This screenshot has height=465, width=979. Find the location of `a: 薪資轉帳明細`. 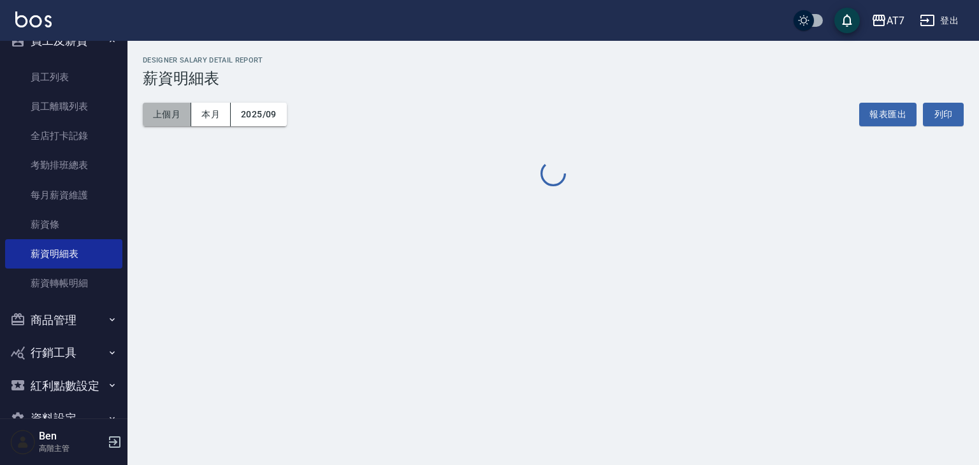

a: 薪資轉帳明細 is located at coordinates (64, 283).